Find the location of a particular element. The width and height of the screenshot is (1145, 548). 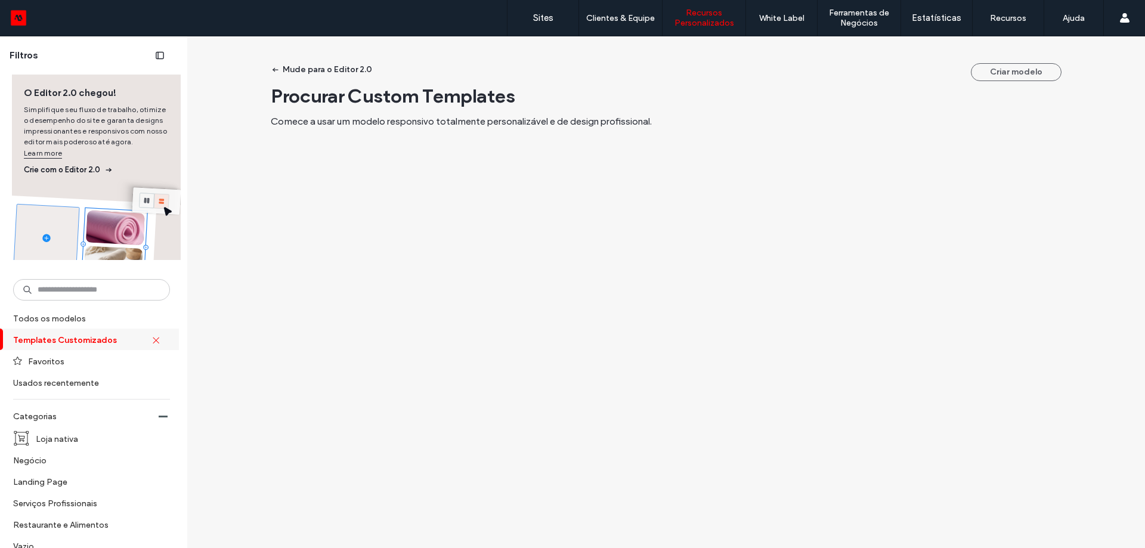

label: White Label is located at coordinates (782, 18).